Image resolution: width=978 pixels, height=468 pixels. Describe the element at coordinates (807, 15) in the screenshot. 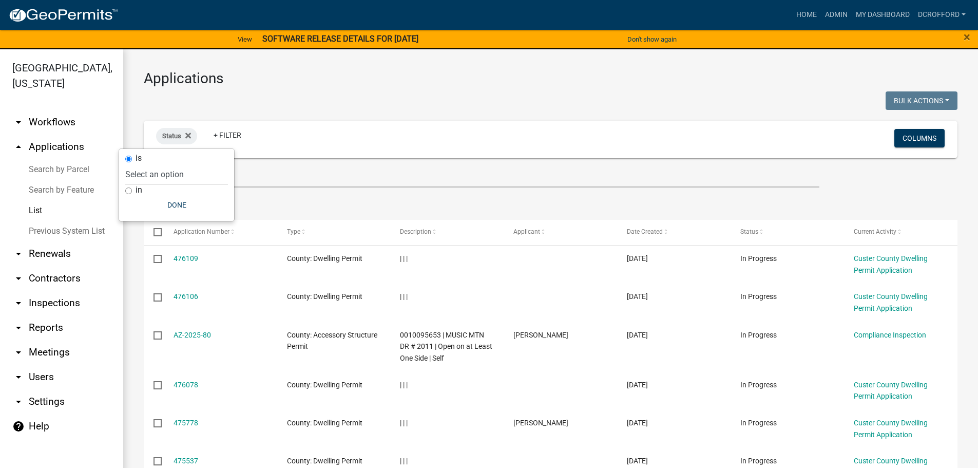

I see `a: Home` at that location.